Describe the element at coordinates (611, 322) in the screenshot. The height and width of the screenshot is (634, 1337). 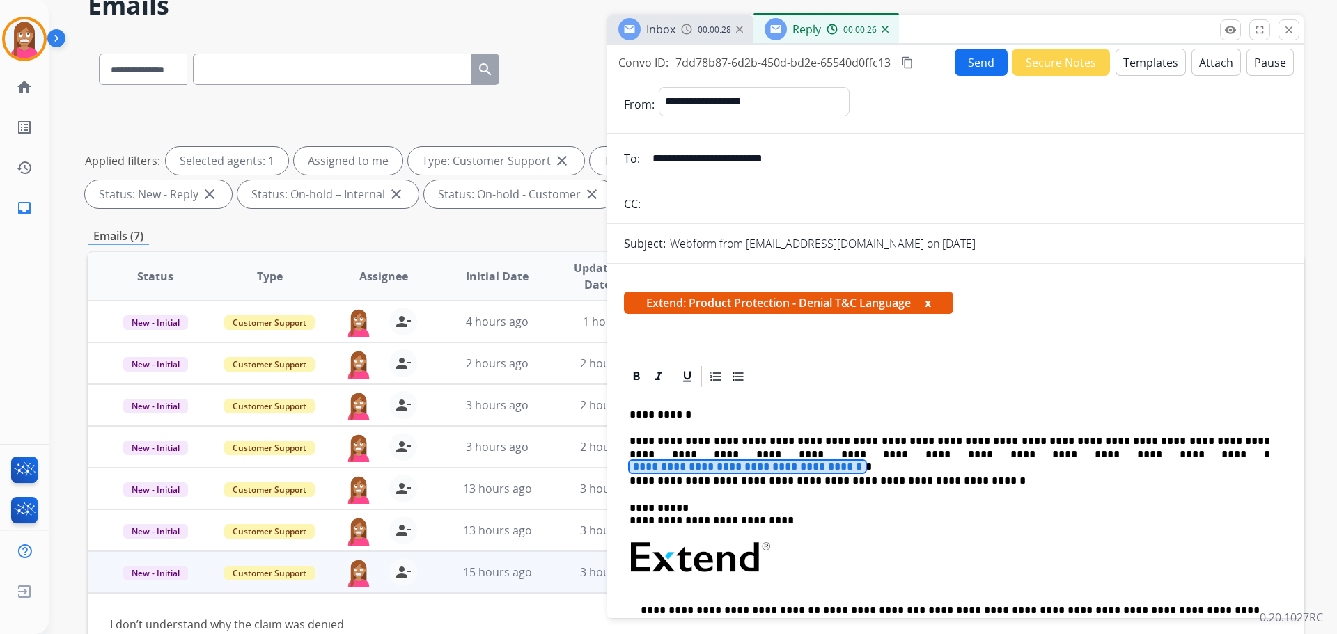
I see `span: 1 hour ago` at that location.